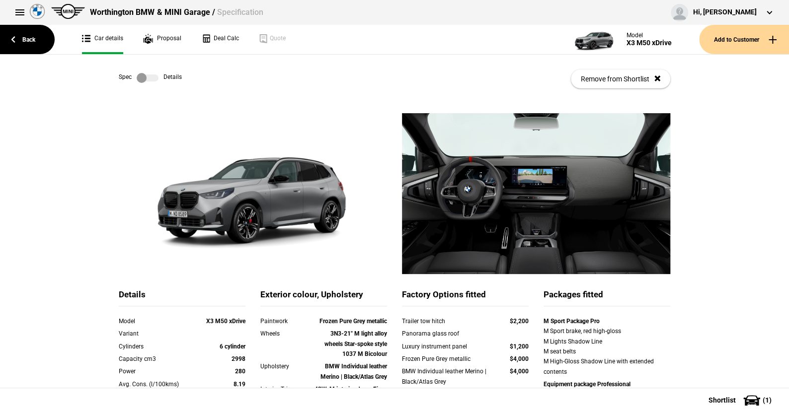 The image size is (789, 413). I want to click on div: X3 M50 xDrive, so click(649, 43).